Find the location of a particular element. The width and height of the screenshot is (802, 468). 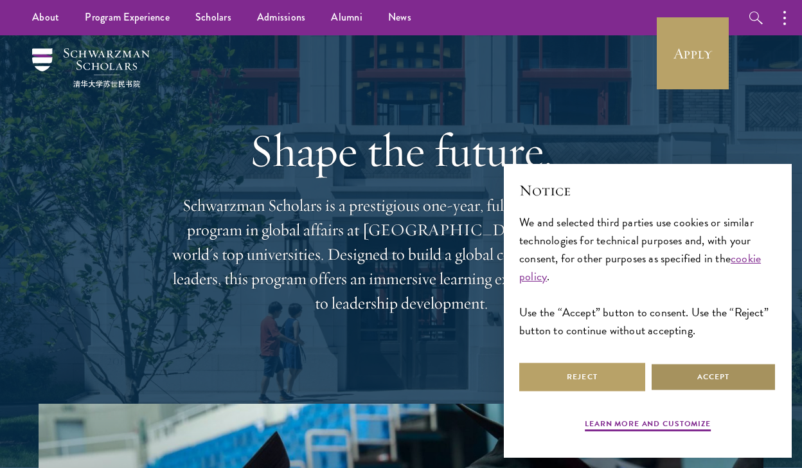

h2: Notice is located at coordinates (648, 190).